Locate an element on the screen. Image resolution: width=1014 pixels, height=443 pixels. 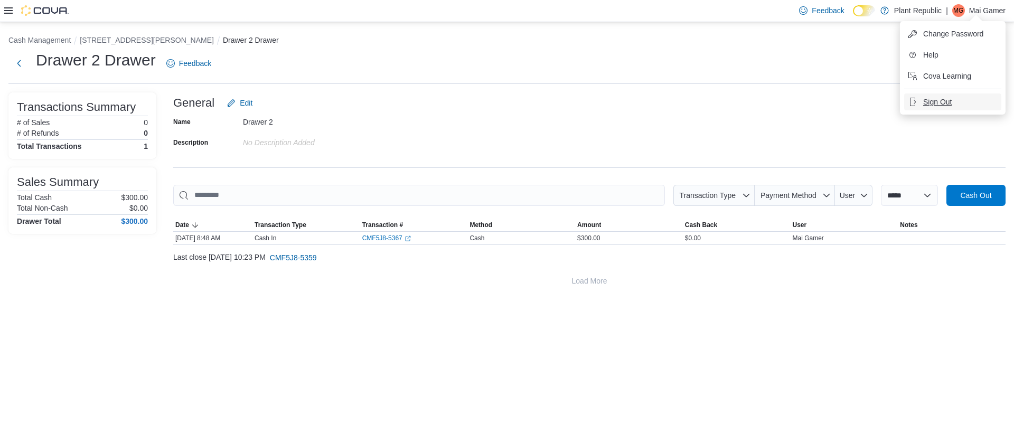
button: Load More is located at coordinates (589, 281).